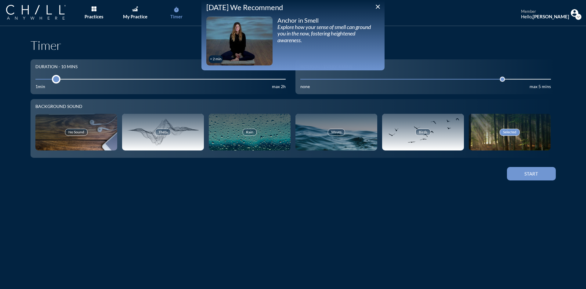 This screenshot has height=289, width=586. Describe the element at coordinates (510, 132) in the screenshot. I see `div: Selected` at that location.